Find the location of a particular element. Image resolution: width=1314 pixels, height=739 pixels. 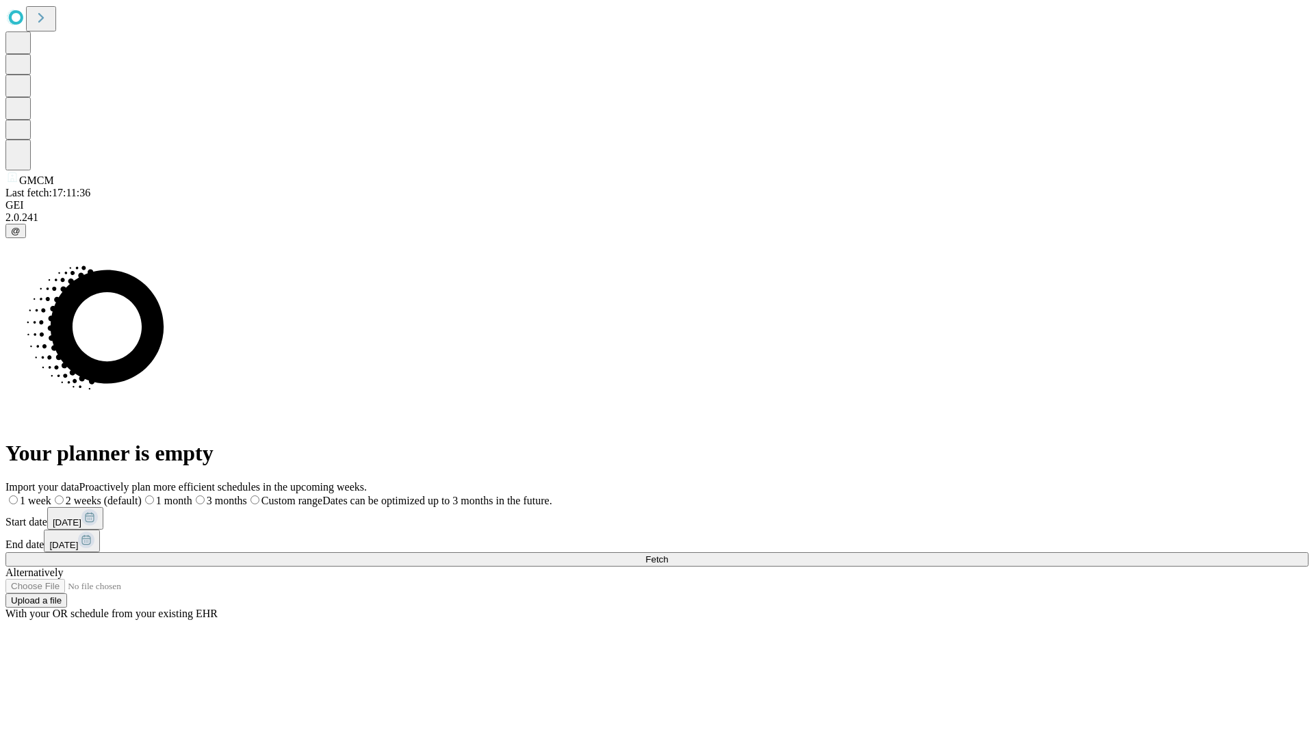

input: 1 week is located at coordinates (13, 500).